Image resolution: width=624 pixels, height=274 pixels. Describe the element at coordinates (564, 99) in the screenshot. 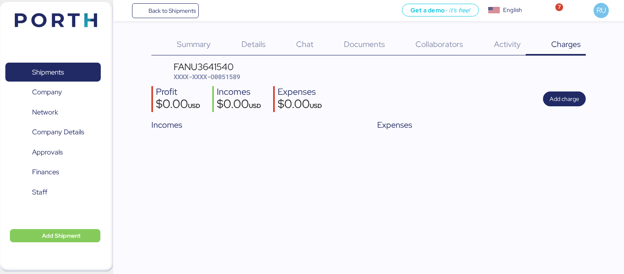

I see `span: Add charge` at that location.